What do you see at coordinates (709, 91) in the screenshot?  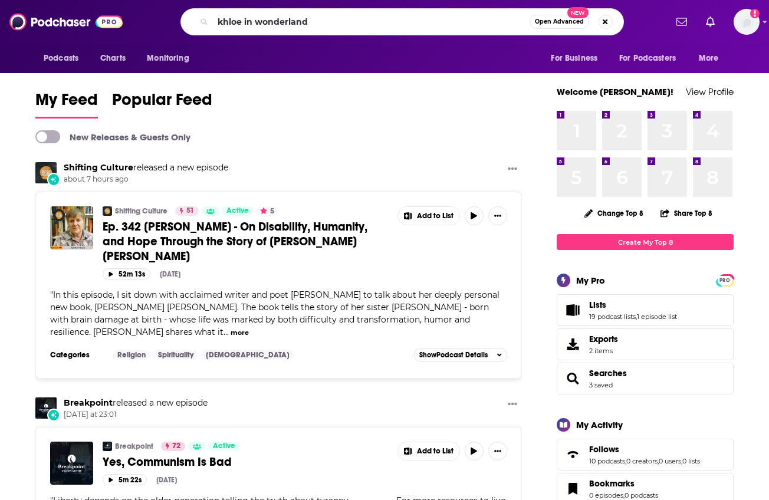 I see `a: View Profile` at bounding box center [709, 91].